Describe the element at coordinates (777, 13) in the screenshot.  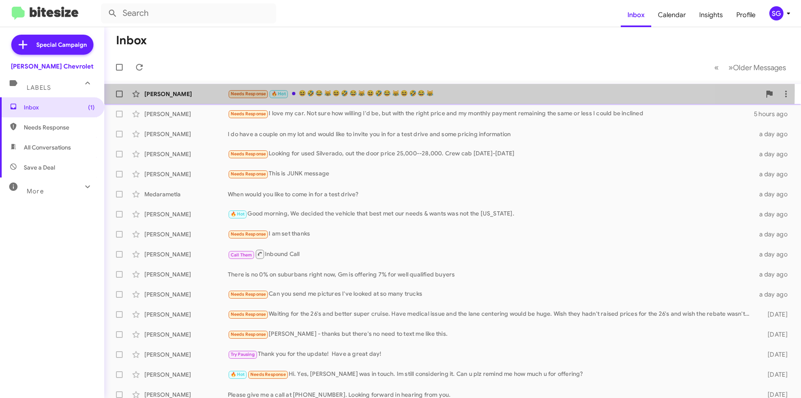
I see `button: SG` at that location.